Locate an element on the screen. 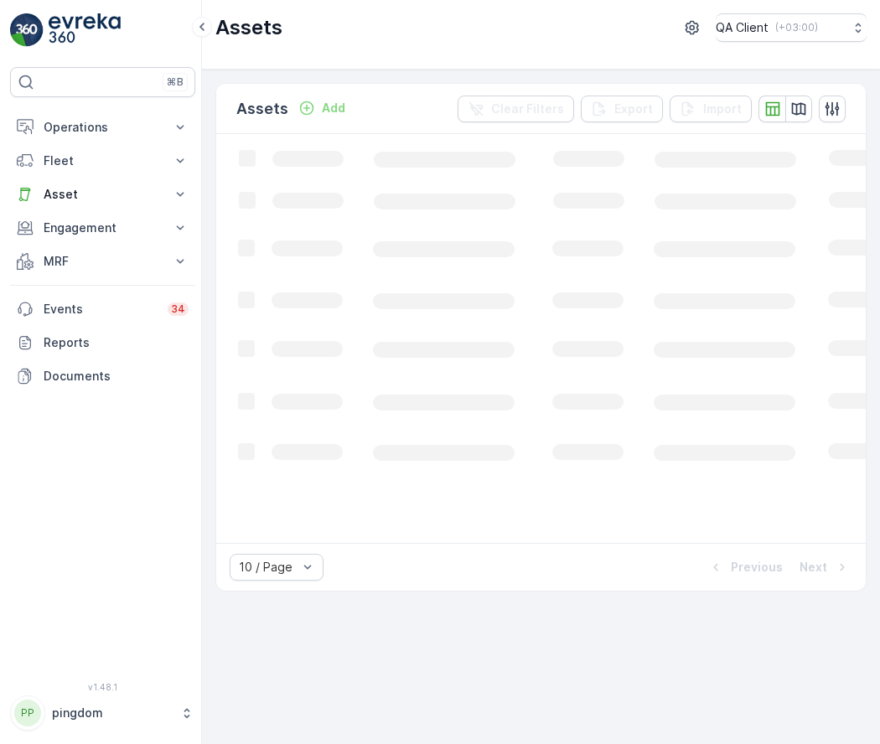 This screenshot has width=880, height=744. button: Engagement is located at coordinates (102, 228).